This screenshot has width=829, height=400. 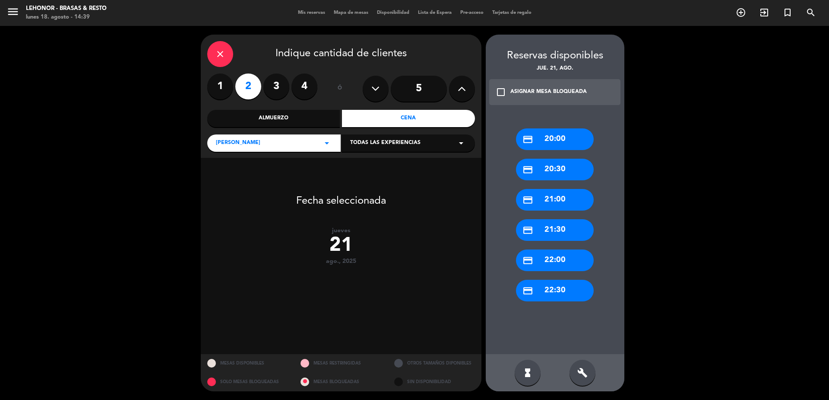 I want to click on div: Fecha seleccionada, so click(x=341, y=196).